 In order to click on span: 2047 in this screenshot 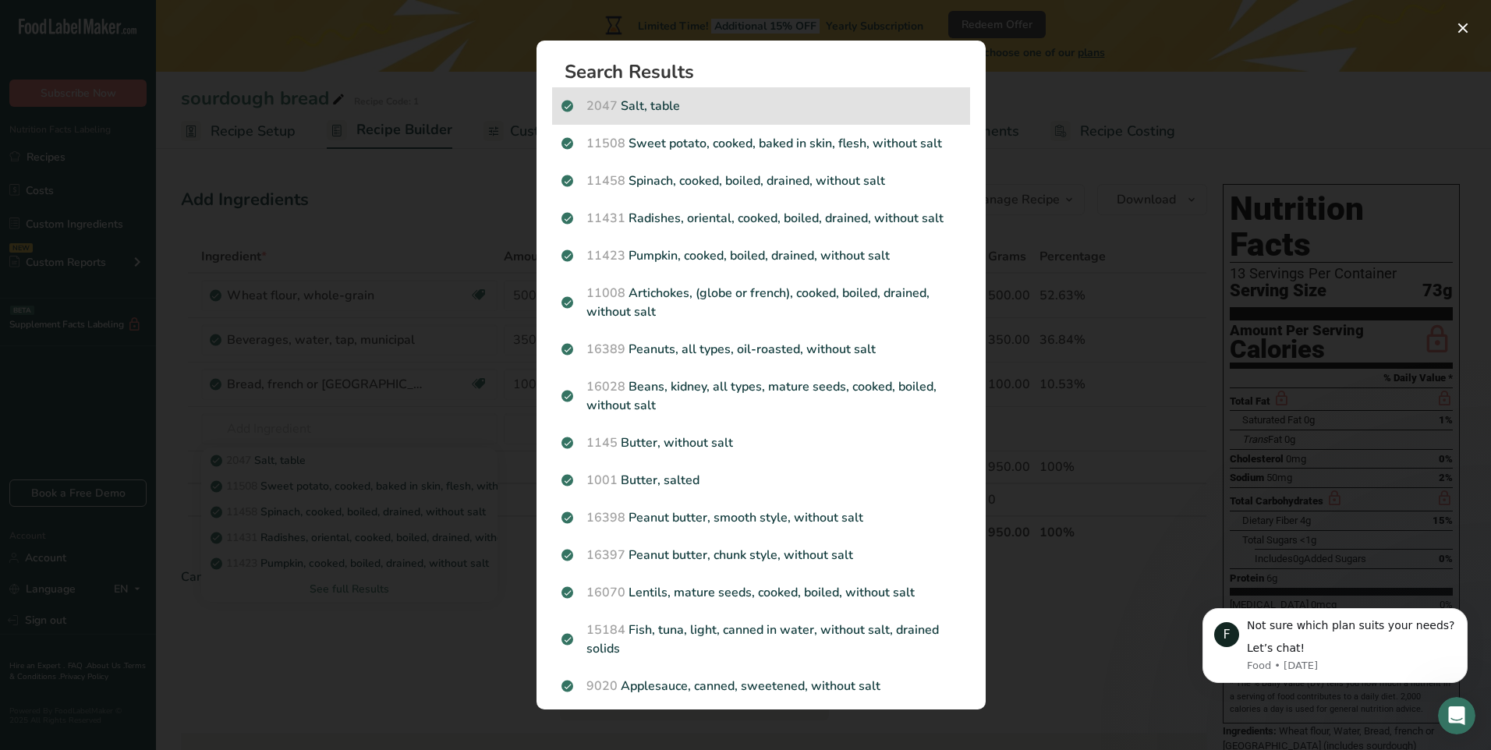, I will do `click(602, 106)`.